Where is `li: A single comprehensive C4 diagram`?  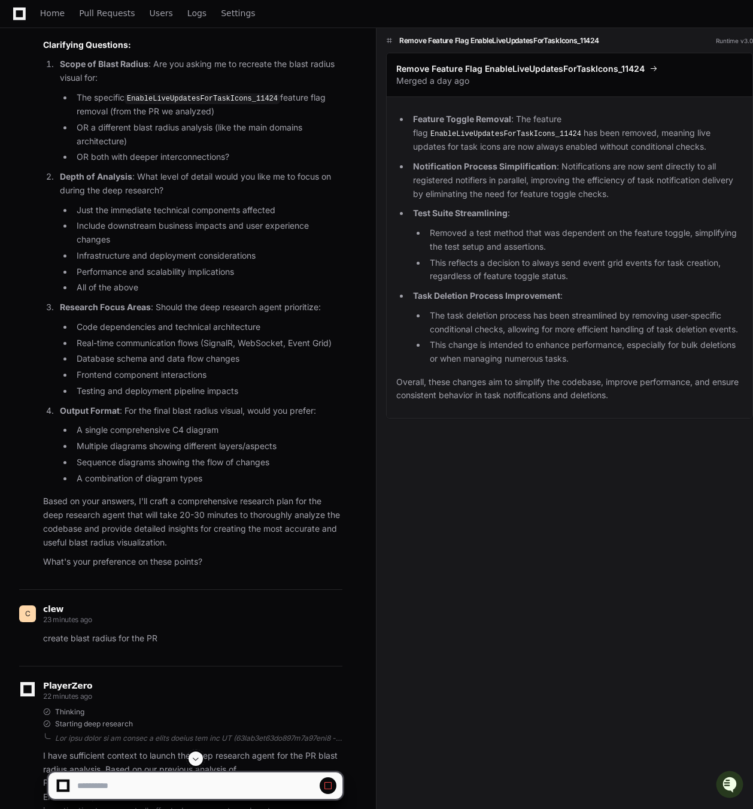
li: A single comprehensive C4 diagram is located at coordinates (208, 430).